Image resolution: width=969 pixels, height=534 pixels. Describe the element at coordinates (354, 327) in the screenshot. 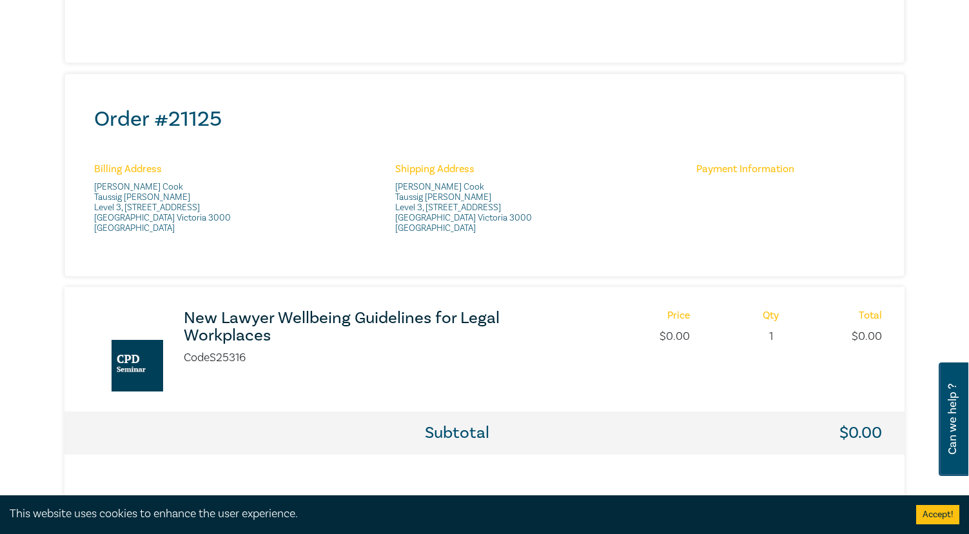

I see `a: New Lawyer Wellbeing Guidelines for Legal Workplaces` at that location.